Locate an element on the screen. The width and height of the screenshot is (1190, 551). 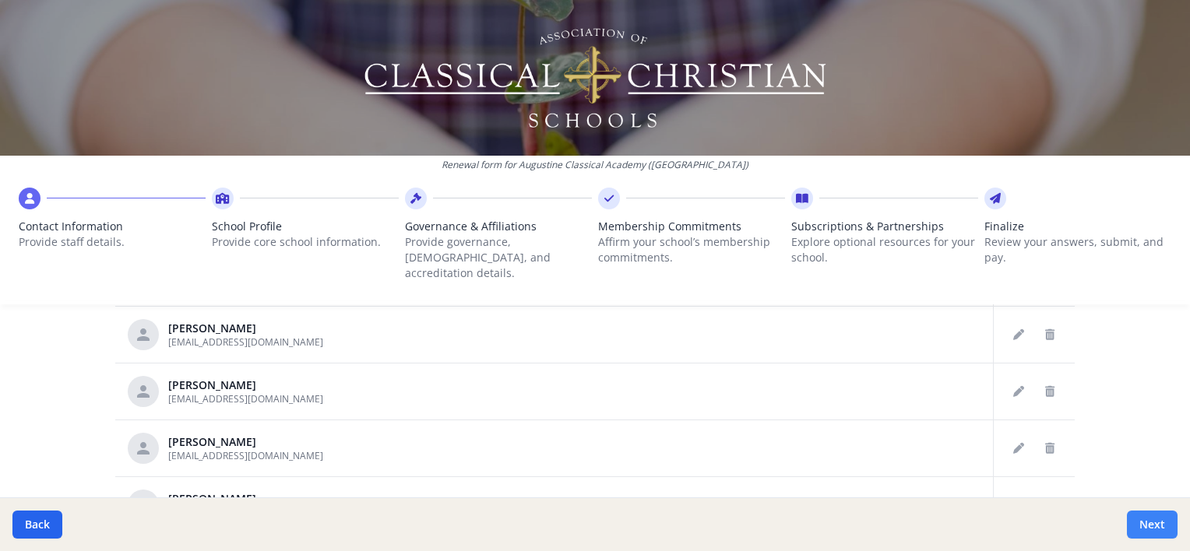
span: School Profile is located at coordinates (305, 227).